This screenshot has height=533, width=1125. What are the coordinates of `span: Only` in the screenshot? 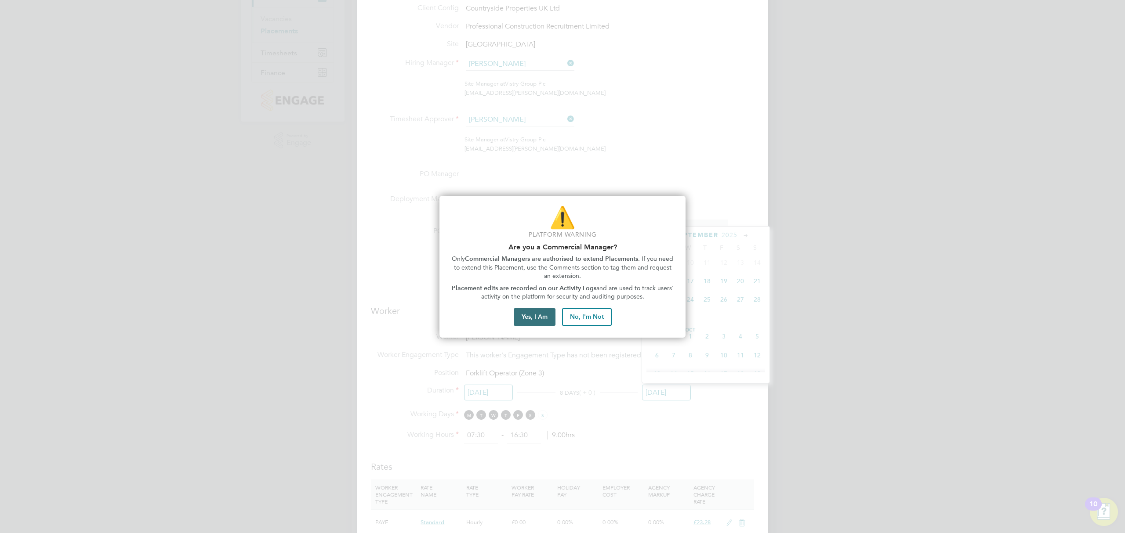 It's located at (458, 259).